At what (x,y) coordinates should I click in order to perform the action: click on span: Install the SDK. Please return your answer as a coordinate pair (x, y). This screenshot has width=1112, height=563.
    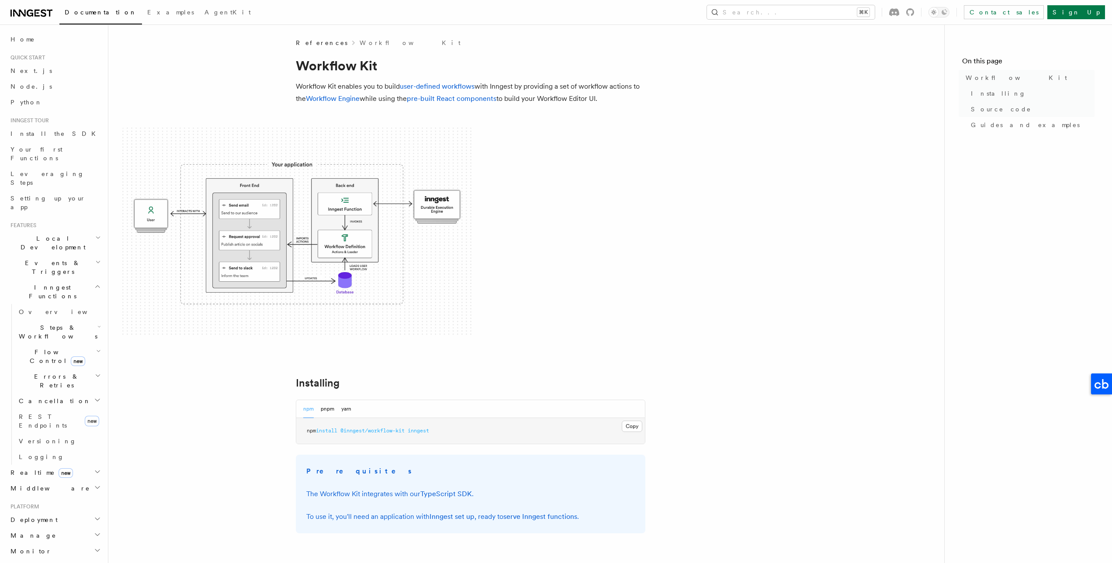
    Looking at the image, I should click on (56, 134).